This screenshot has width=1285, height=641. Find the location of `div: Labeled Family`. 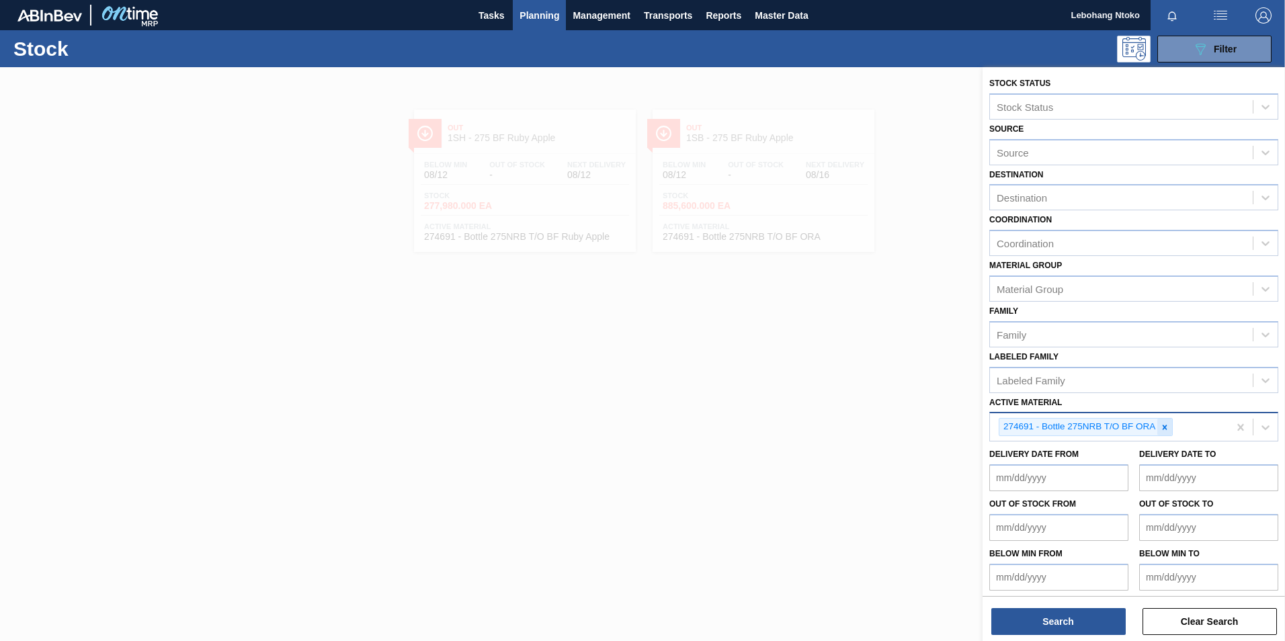

div: Labeled Family is located at coordinates (1031, 380).